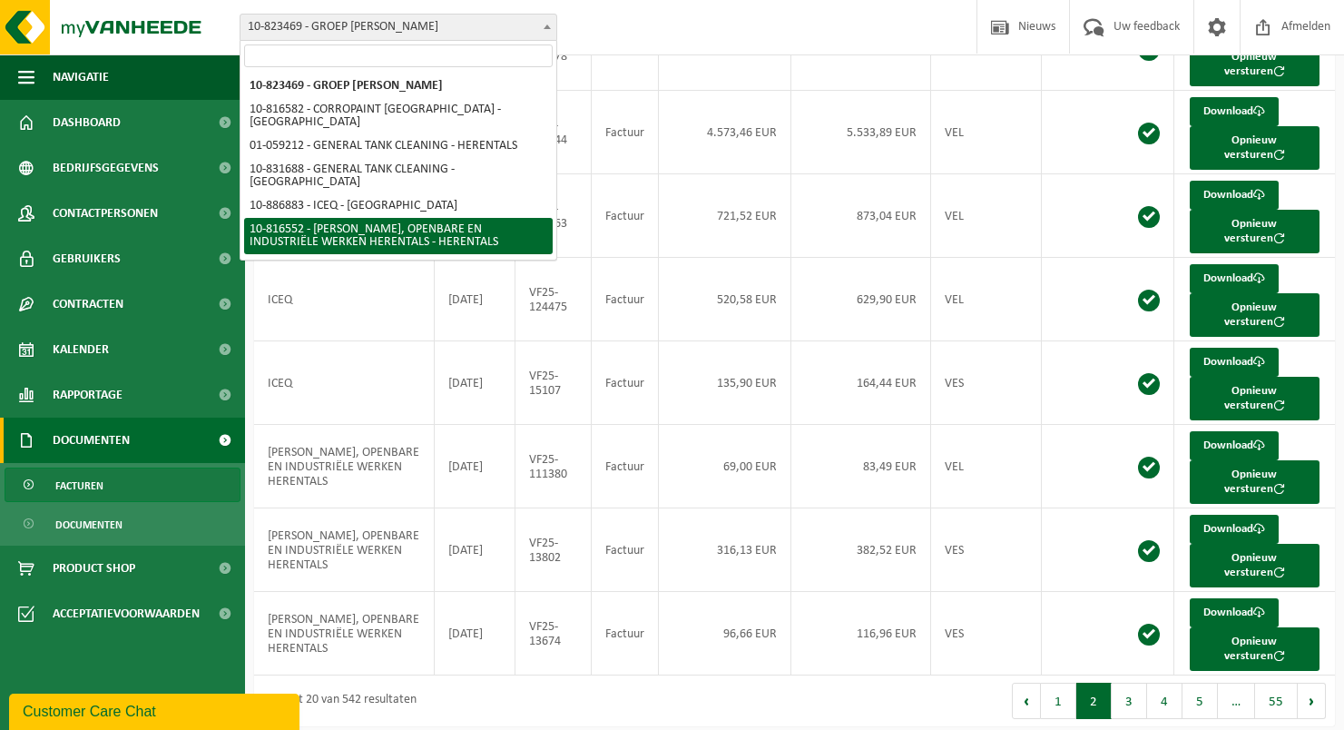  Describe the element at coordinates (554, 550) in the screenshot. I see `td: VF25-13802` at that location.